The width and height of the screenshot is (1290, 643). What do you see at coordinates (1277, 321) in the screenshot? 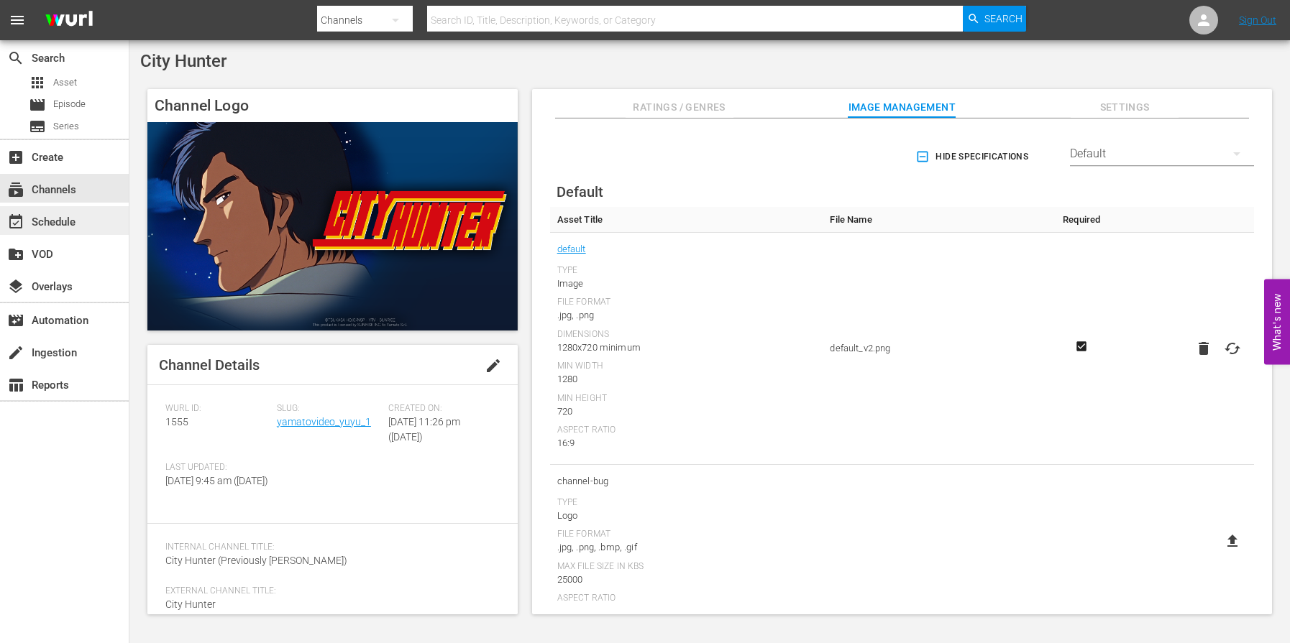
I see `button: Open Feedback Widget` at bounding box center [1277, 321].